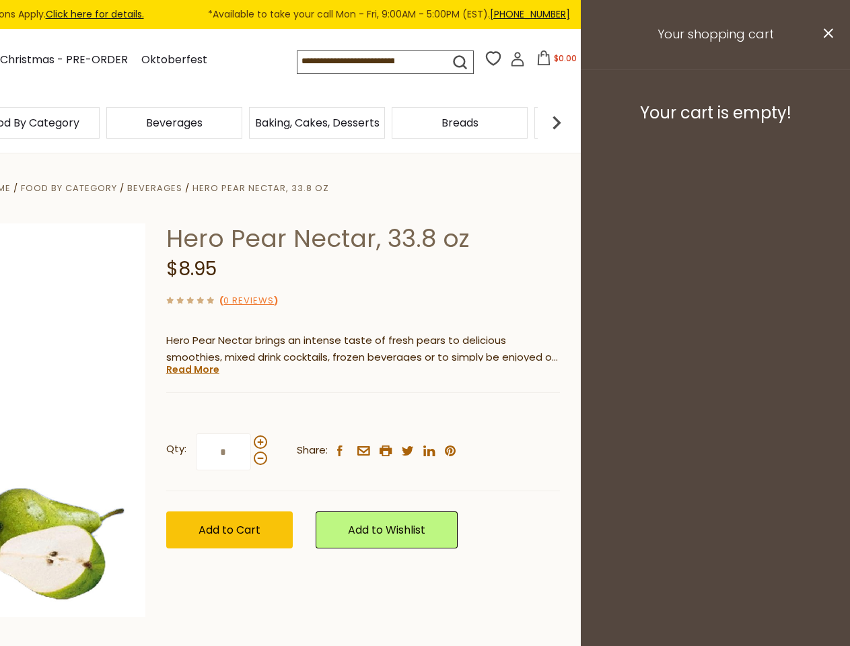 Image resolution: width=850 pixels, height=646 pixels. Describe the element at coordinates (565, 58) in the screenshot. I see `span: $0.00` at that location.